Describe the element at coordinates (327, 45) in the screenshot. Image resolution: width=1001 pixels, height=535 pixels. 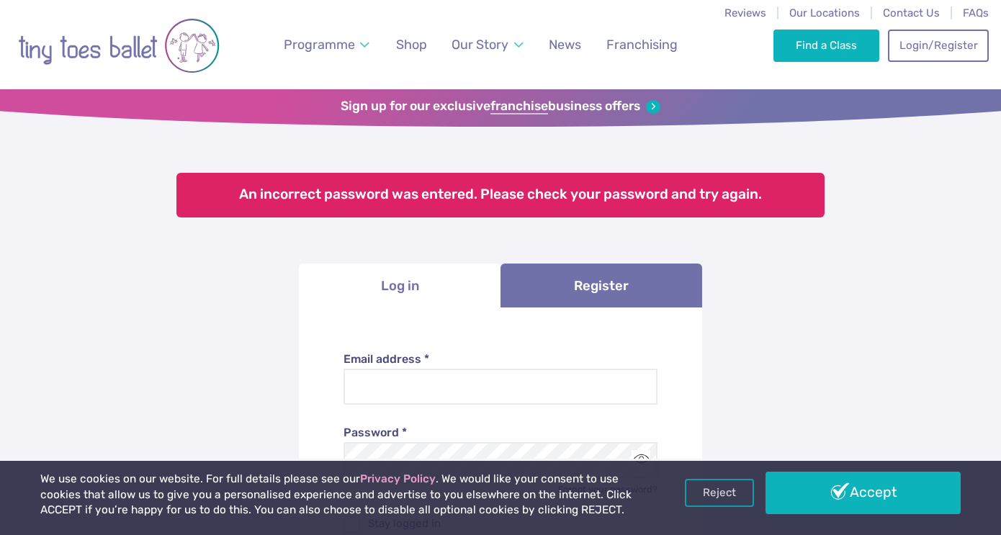
I see `a: Programme` at that location.